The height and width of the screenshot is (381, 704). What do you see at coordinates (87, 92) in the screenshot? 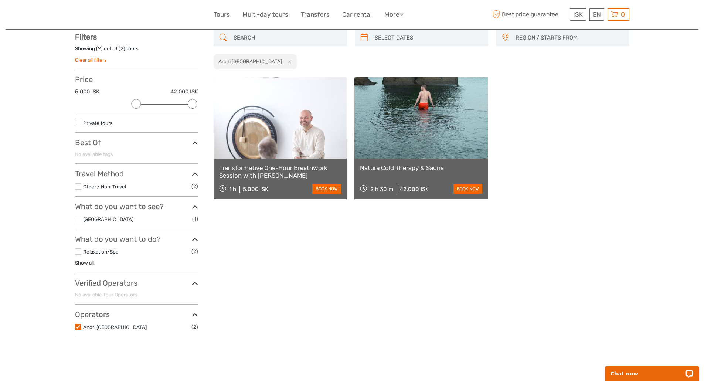
I see `label: 5.000 ISK` at bounding box center [87, 92].